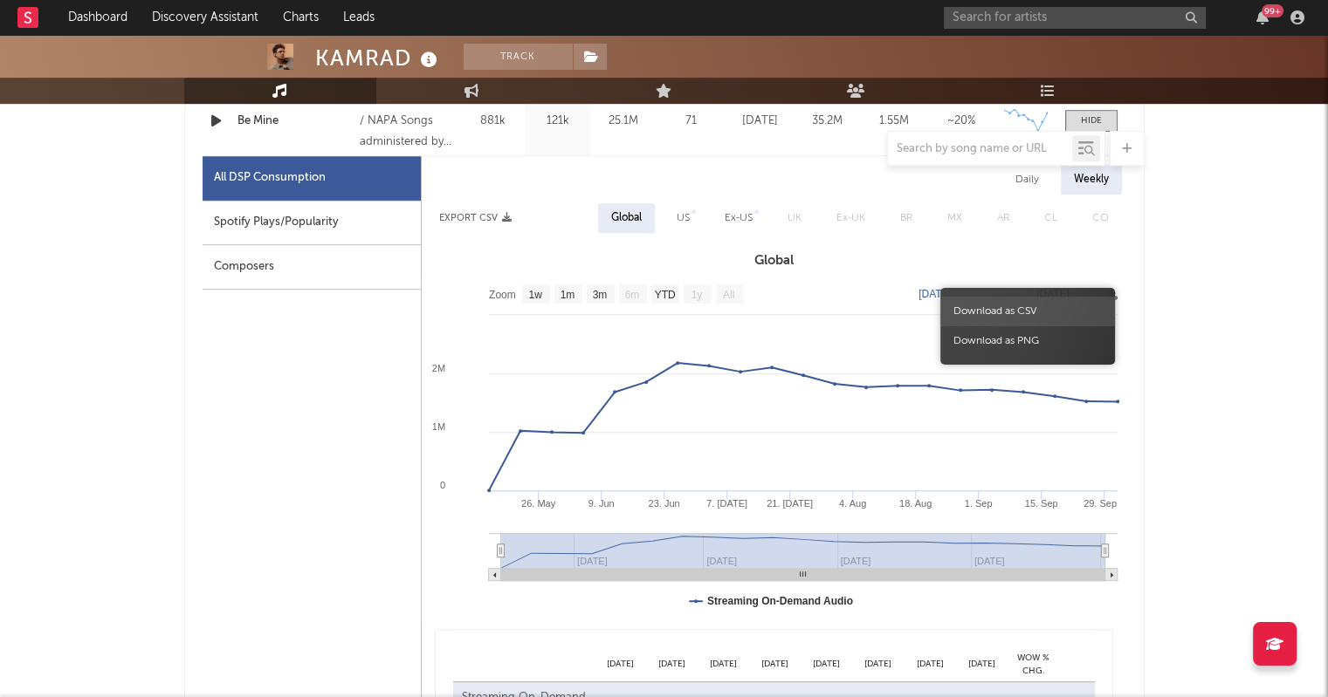 Image resolution: width=1328 pixels, height=697 pixels. Describe the element at coordinates (294, 121) in the screenshot. I see `a: Be Mine` at that location.